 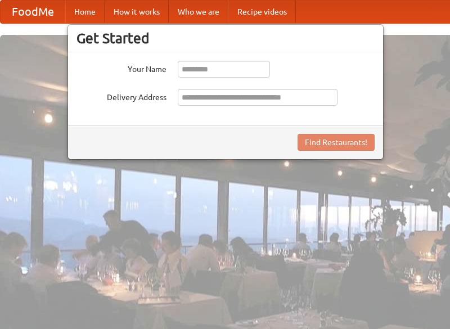 What do you see at coordinates (336, 142) in the screenshot?
I see `button: Find Restaurants!` at bounding box center [336, 142].